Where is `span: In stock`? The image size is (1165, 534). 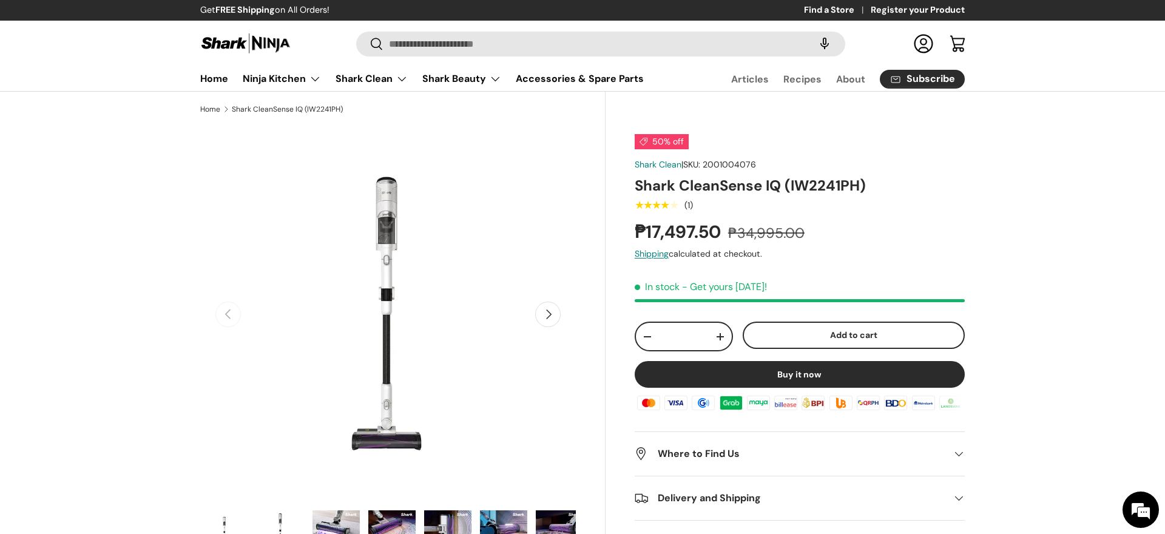
span: In stock is located at coordinates (657, 286).